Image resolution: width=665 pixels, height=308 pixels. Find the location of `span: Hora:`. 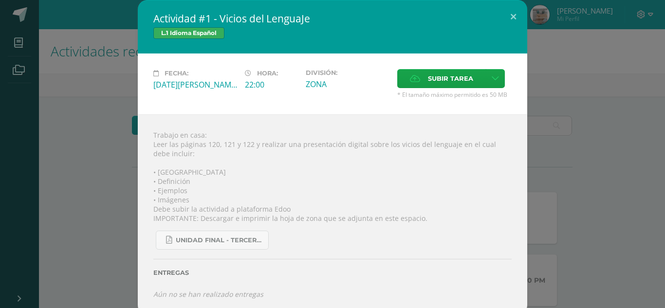

span: Hora: is located at coordinates (267, 73).